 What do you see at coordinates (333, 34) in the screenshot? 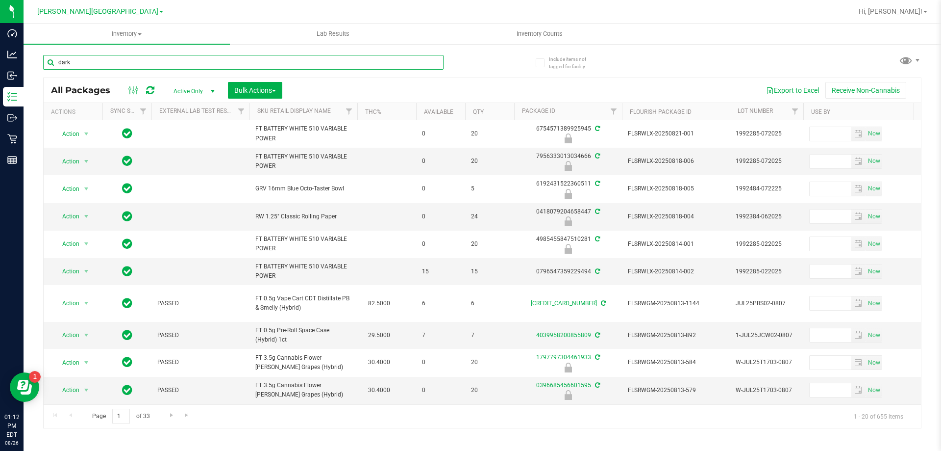
I see `a: Lab Results` at bounding box center [333, 34].